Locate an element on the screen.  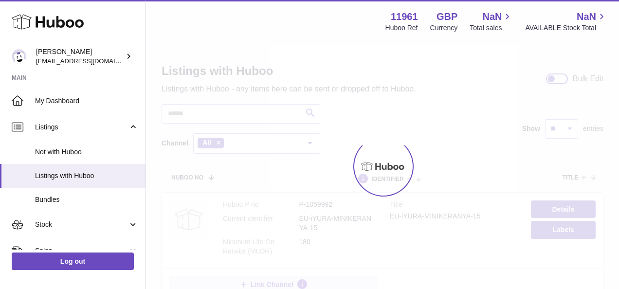
strong: GBP is located at coordinates (446, 17).